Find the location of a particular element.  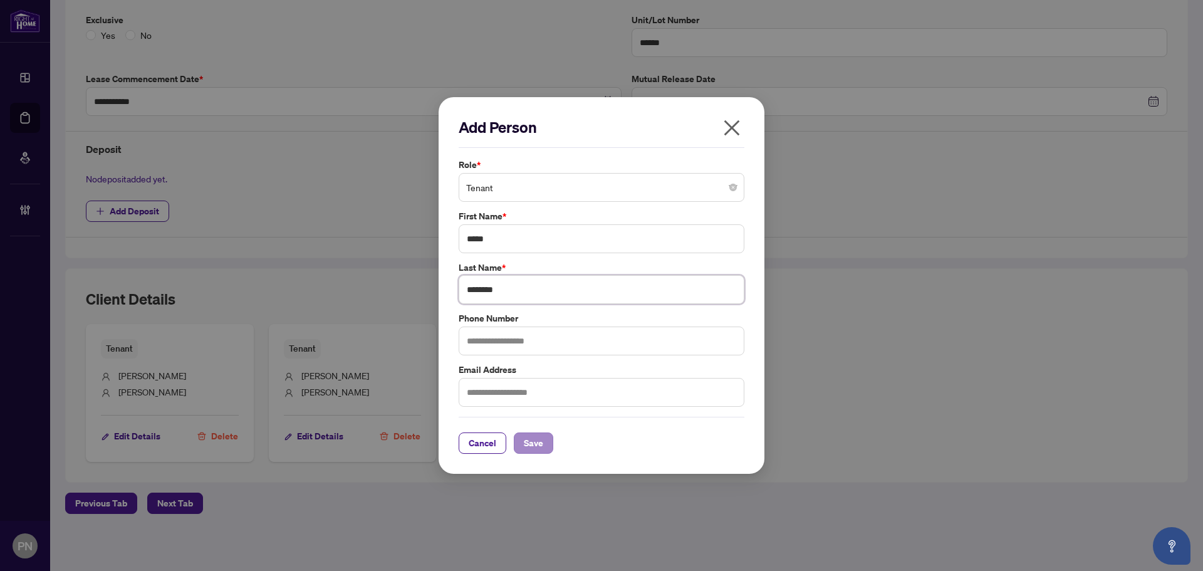

button: Cancel is located at coordinates (482, 443).